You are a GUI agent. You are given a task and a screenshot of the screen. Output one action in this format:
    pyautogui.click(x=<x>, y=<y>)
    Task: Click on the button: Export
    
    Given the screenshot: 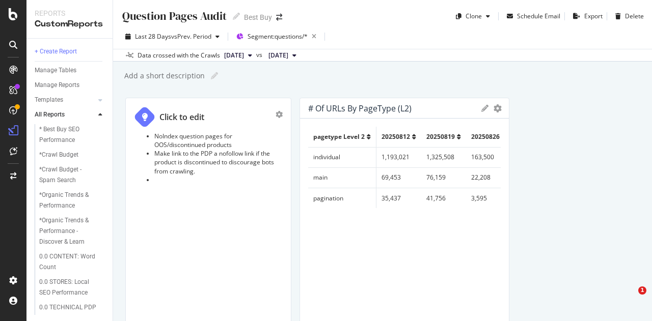 What is the action you would take?
    pyautogui.click(x=586, y=16)
    